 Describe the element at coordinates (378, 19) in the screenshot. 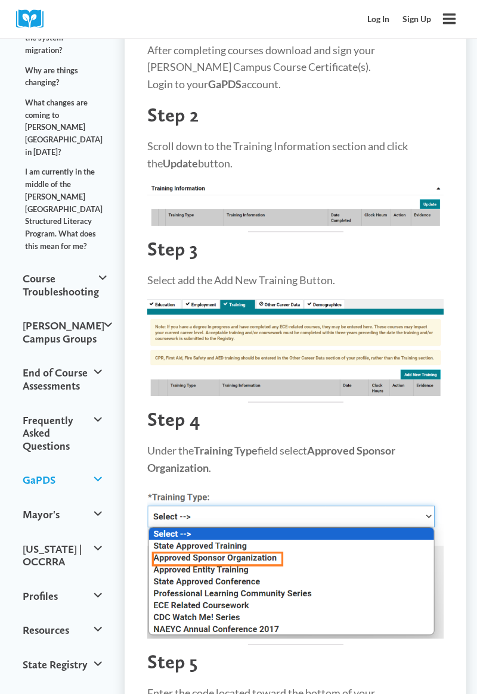

I see `a: Log In` at that location.